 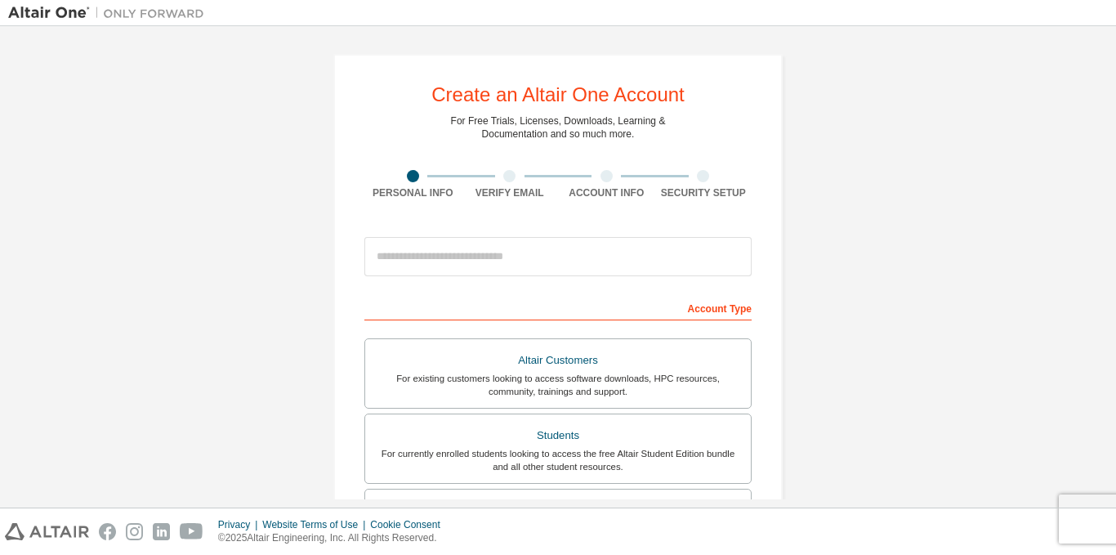 I want to click on img: youtube.svg, so click(x=191, y=531).